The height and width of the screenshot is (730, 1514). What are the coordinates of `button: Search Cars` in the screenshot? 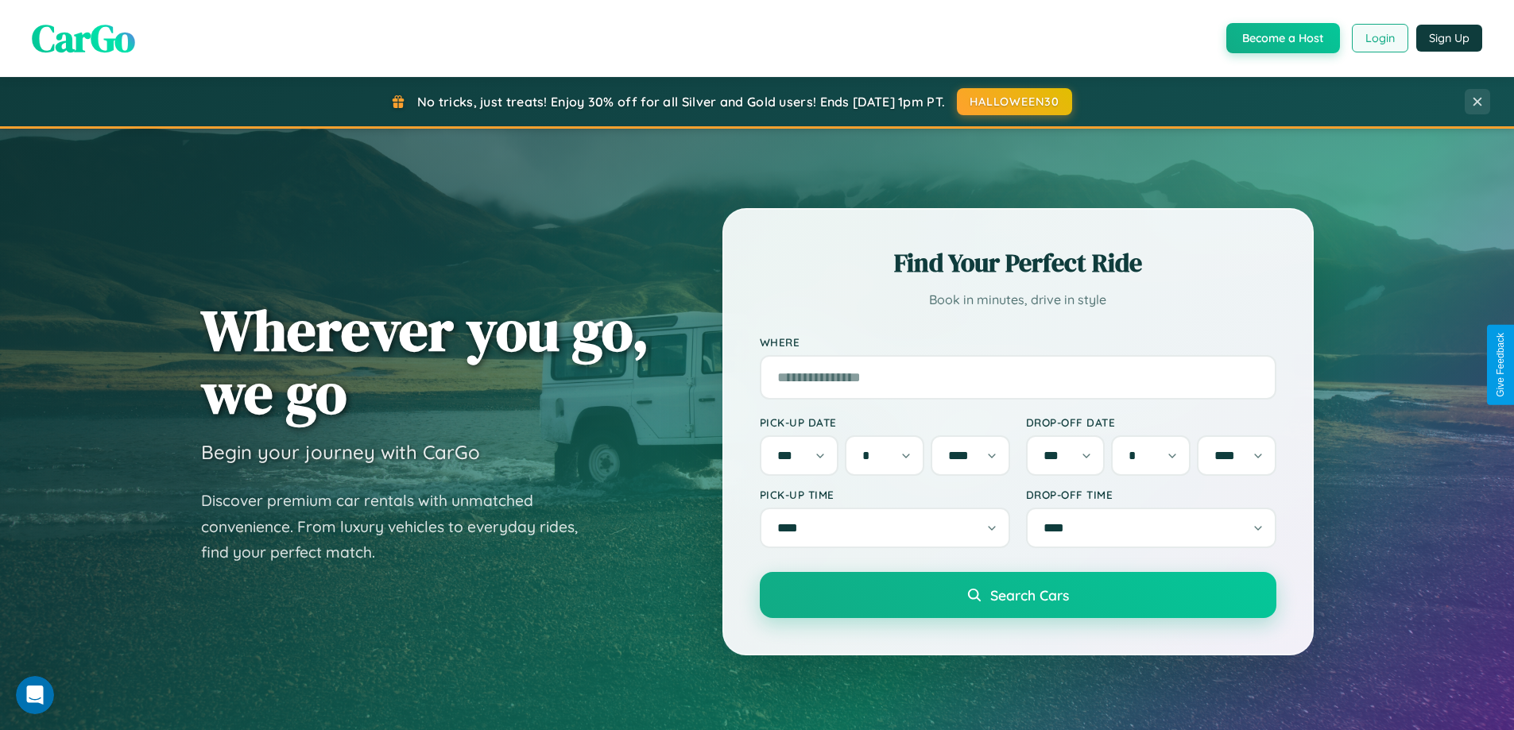 It's located at (1018, 595).